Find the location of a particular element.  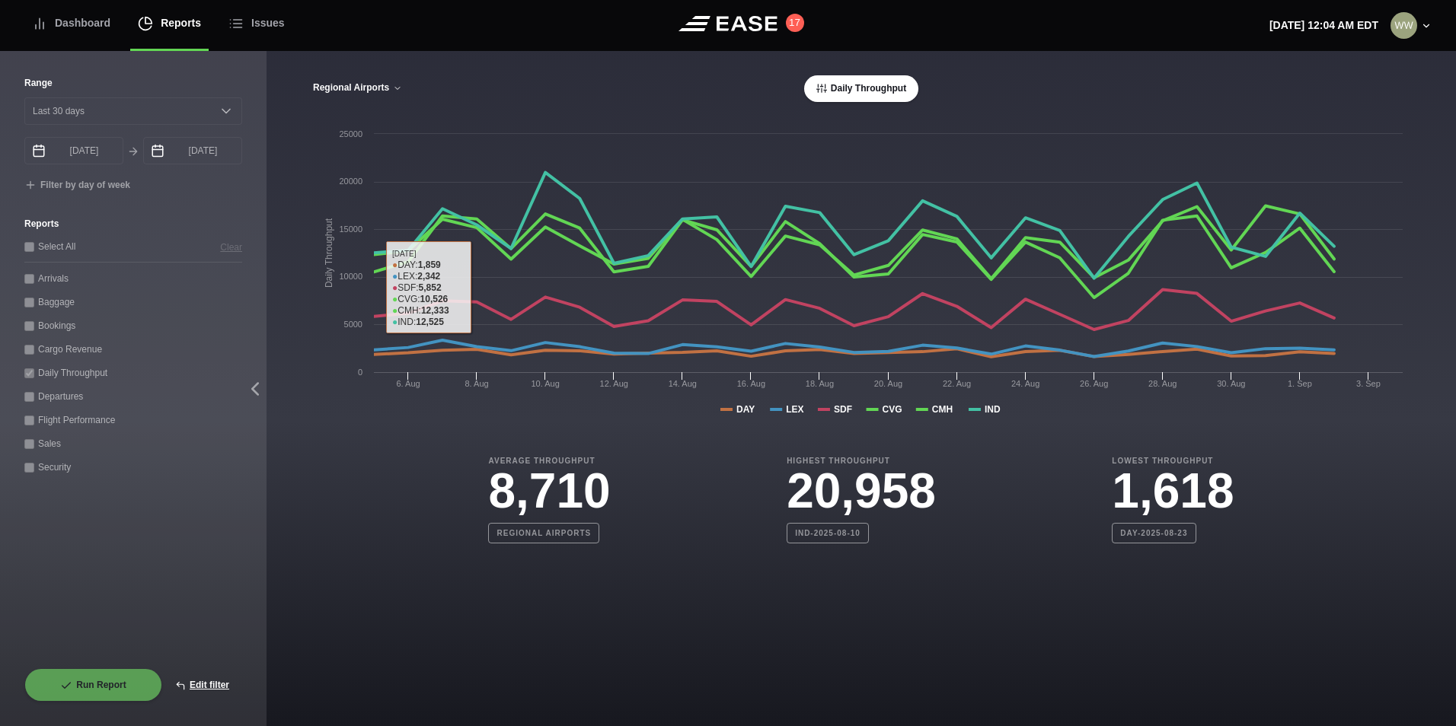

button: Regional Airports is located at coordinates (357, 88).